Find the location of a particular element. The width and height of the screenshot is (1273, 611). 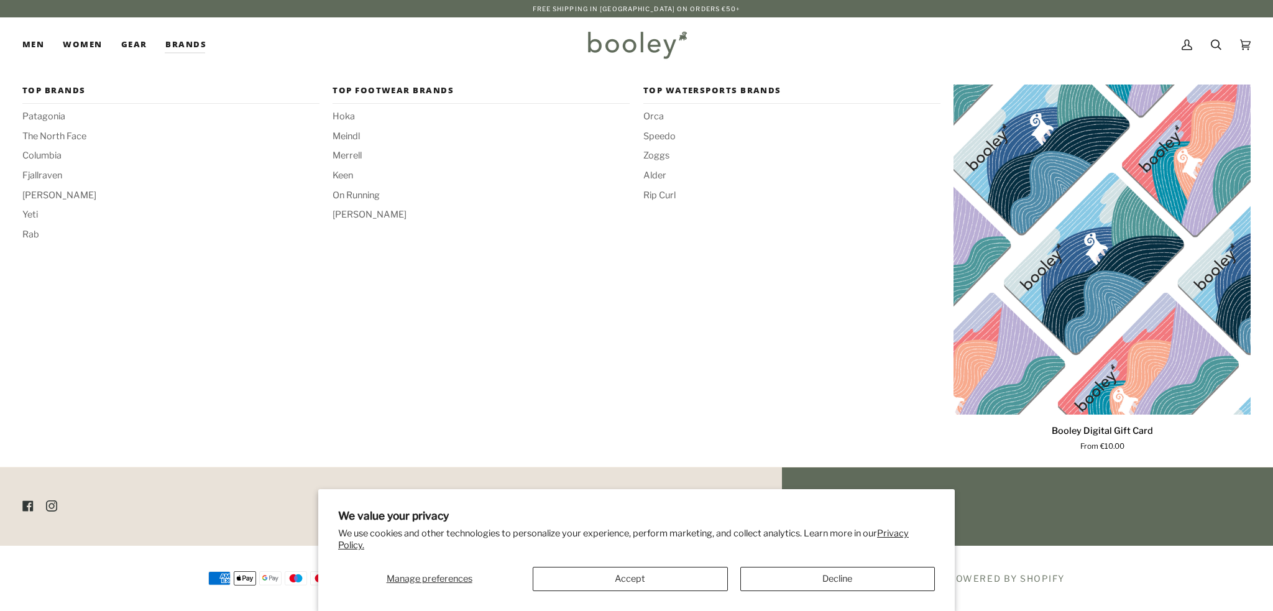

span: Zoggs is located at coordinates (792, 156).